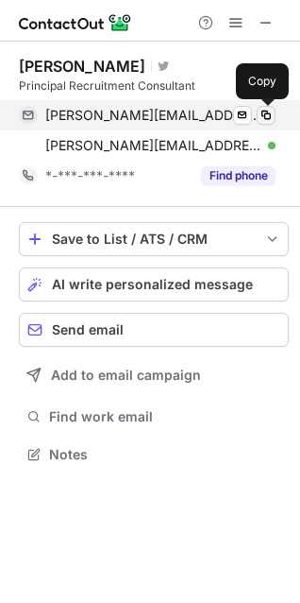 The width and height of the screenshot is (300, 603). What do you see at coordinates (154, 86) in the screenshot?
I see `div: Principal Recruitment Consultant` at bounding box center [154, 86].